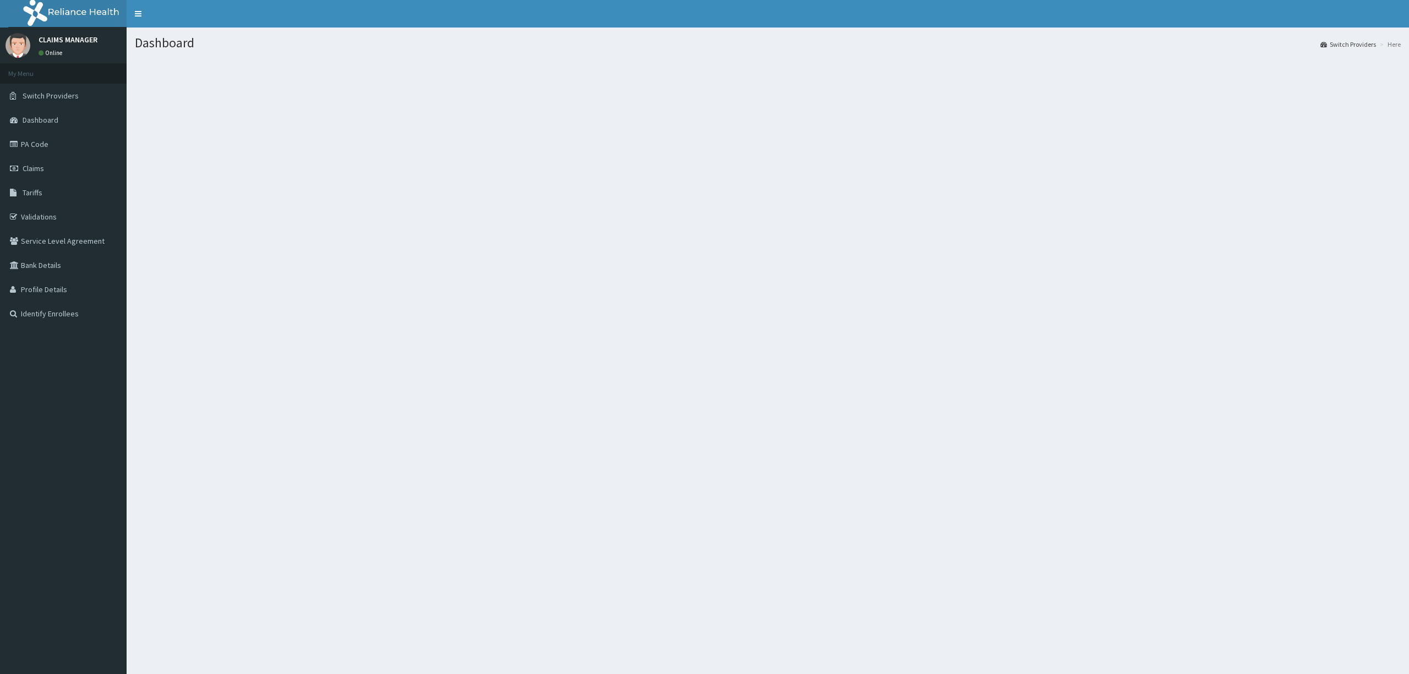  What do you see at coordinates (1389, 44) in the screenshot?
I see `li: Here` at bounding box center [1389, 44].